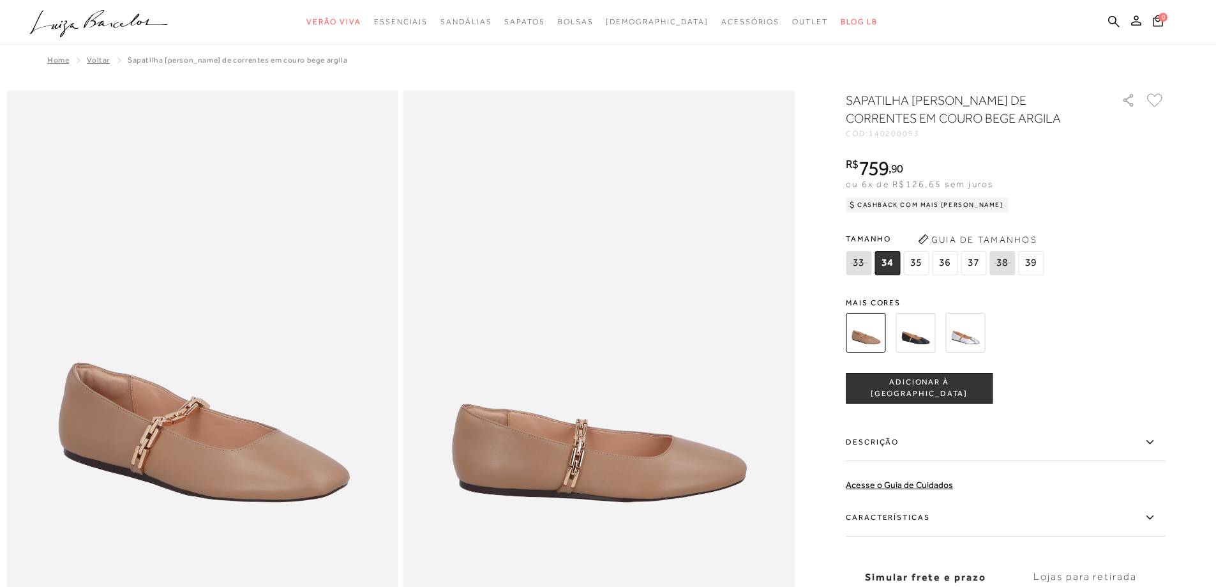  What do you see at coordinates (899, 484) in the screenshot?
I see `a: Acesse o Guia de Cuidados` at bounding box center [899, 484].